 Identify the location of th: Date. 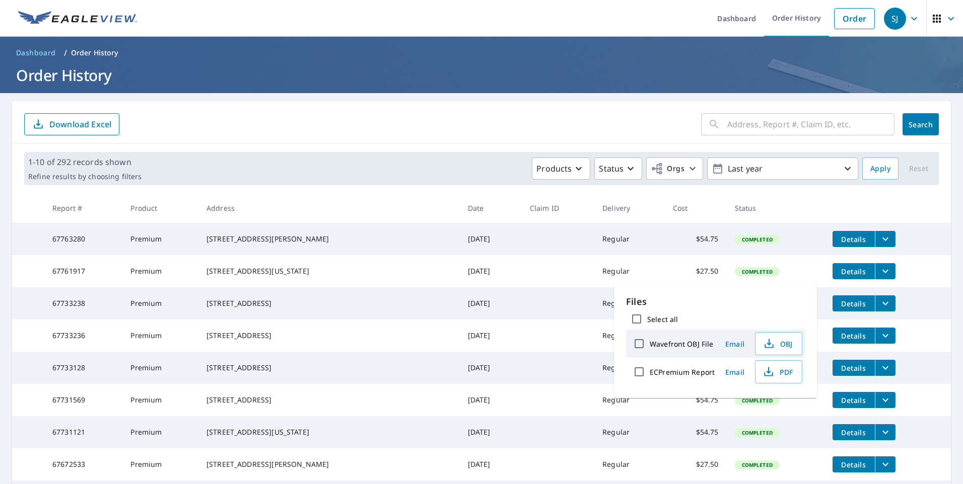
(490, 208).